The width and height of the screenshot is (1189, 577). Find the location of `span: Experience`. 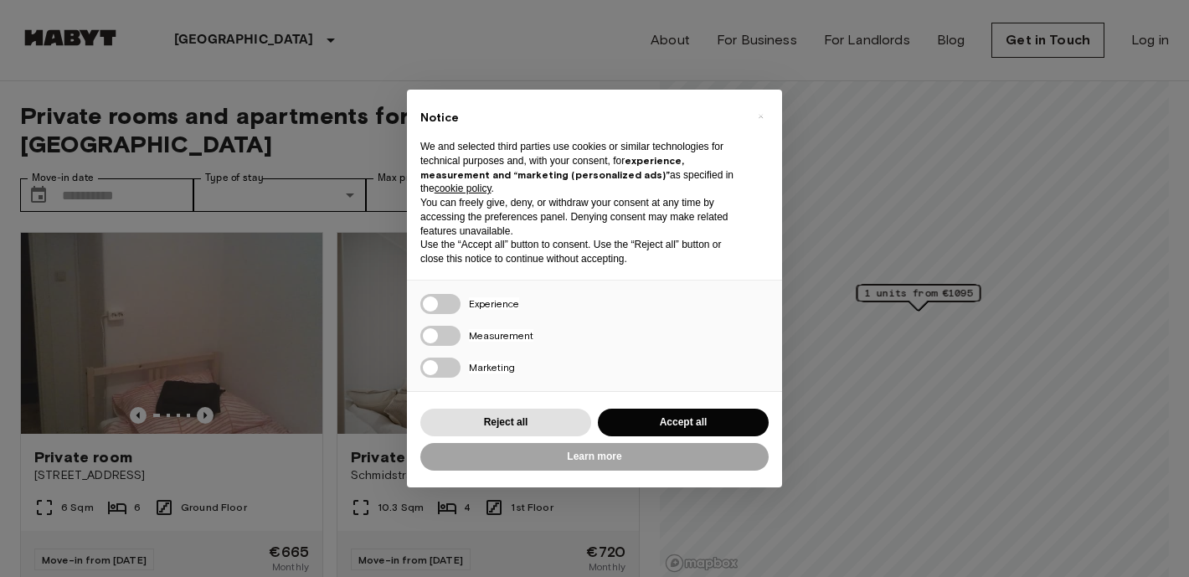

span: Experience is located at coordinates (494, 303).